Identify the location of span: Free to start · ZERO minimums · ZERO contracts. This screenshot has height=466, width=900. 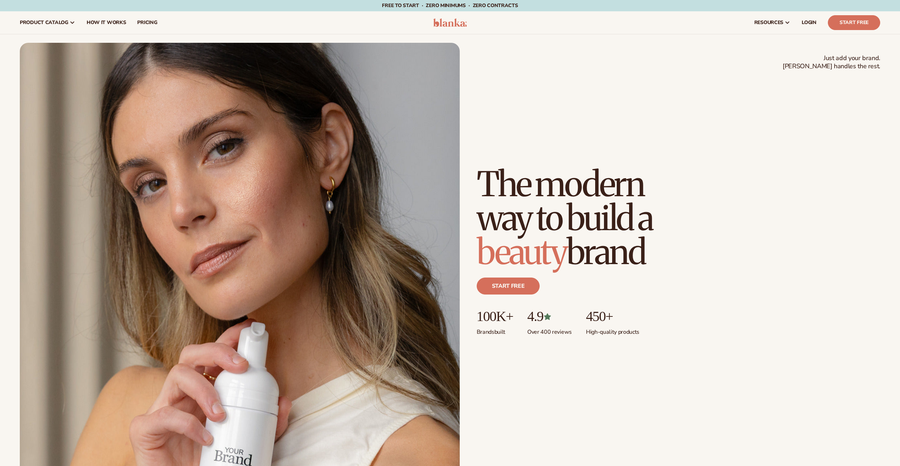
(450, 5).